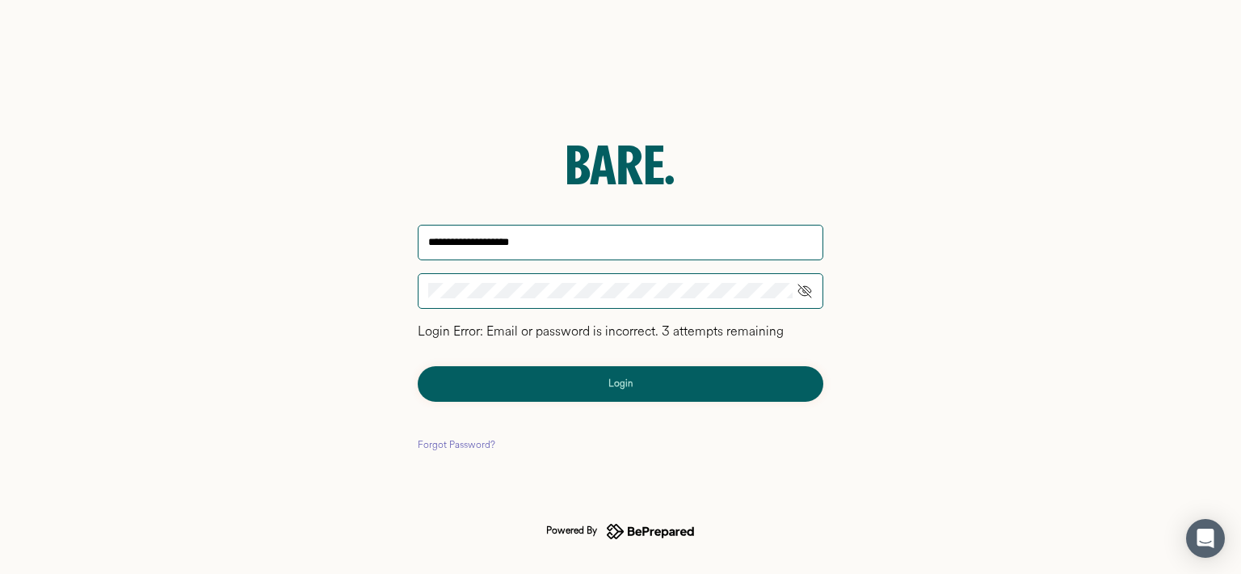 This screenshot has width=1241, height=574. What do you see at coordinates (620, 384) in the screenshot?
I see `div: Login` at bounding box center [620, 384].